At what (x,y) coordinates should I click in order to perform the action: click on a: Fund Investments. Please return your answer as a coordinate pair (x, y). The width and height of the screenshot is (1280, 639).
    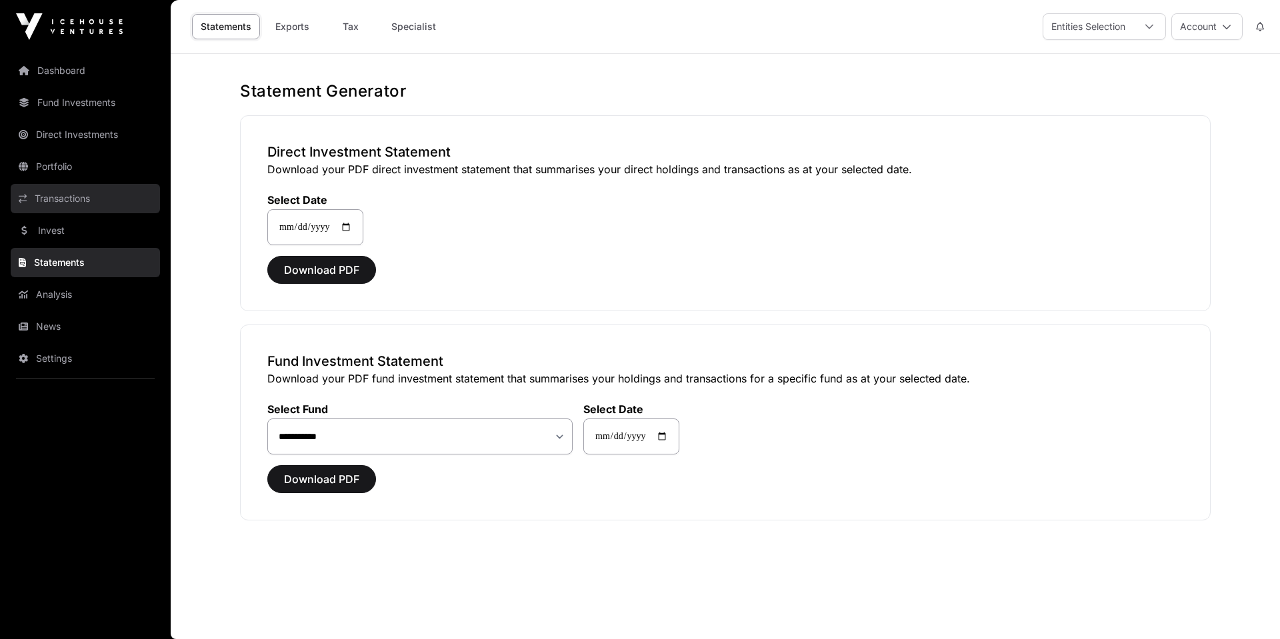
    Looking at the image, I should click on (85, 103).